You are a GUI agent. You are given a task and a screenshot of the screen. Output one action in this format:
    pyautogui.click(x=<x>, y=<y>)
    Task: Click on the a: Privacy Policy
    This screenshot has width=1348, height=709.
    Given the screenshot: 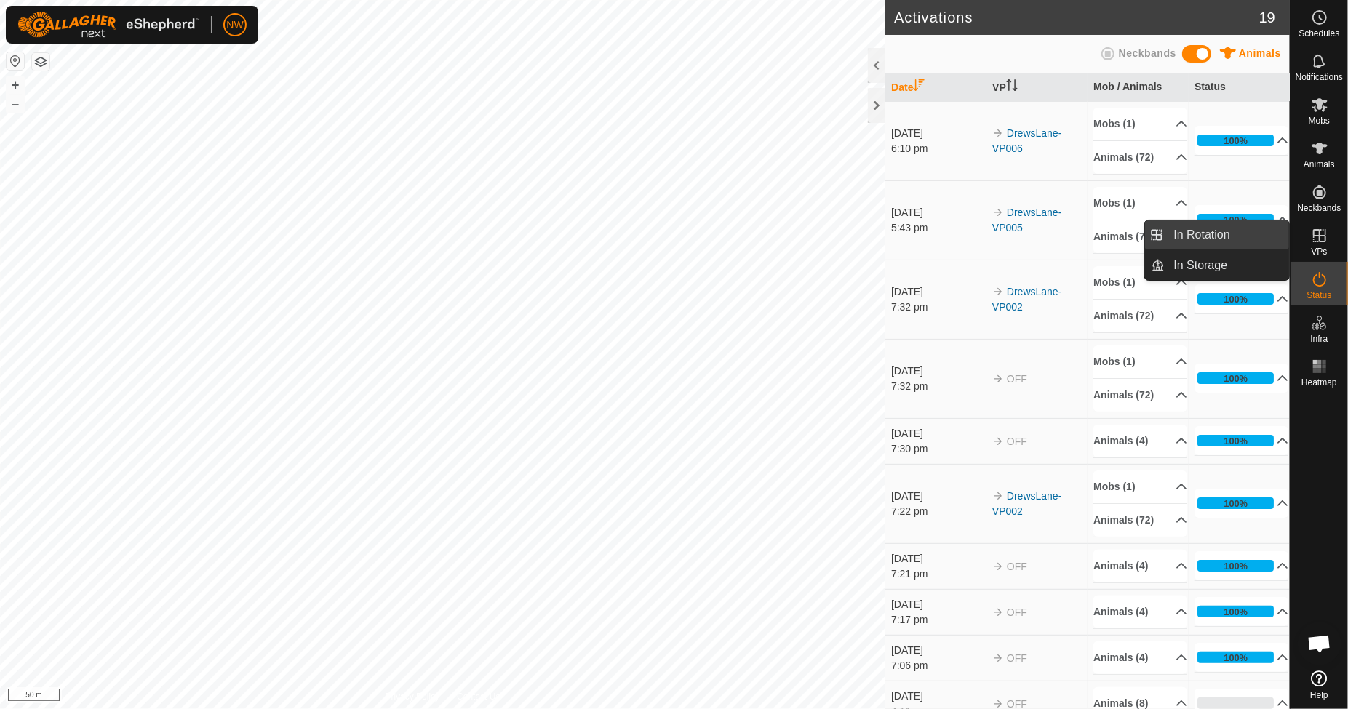 What is the action you would take?
    pyautogui.click(x=412, y=697)
    